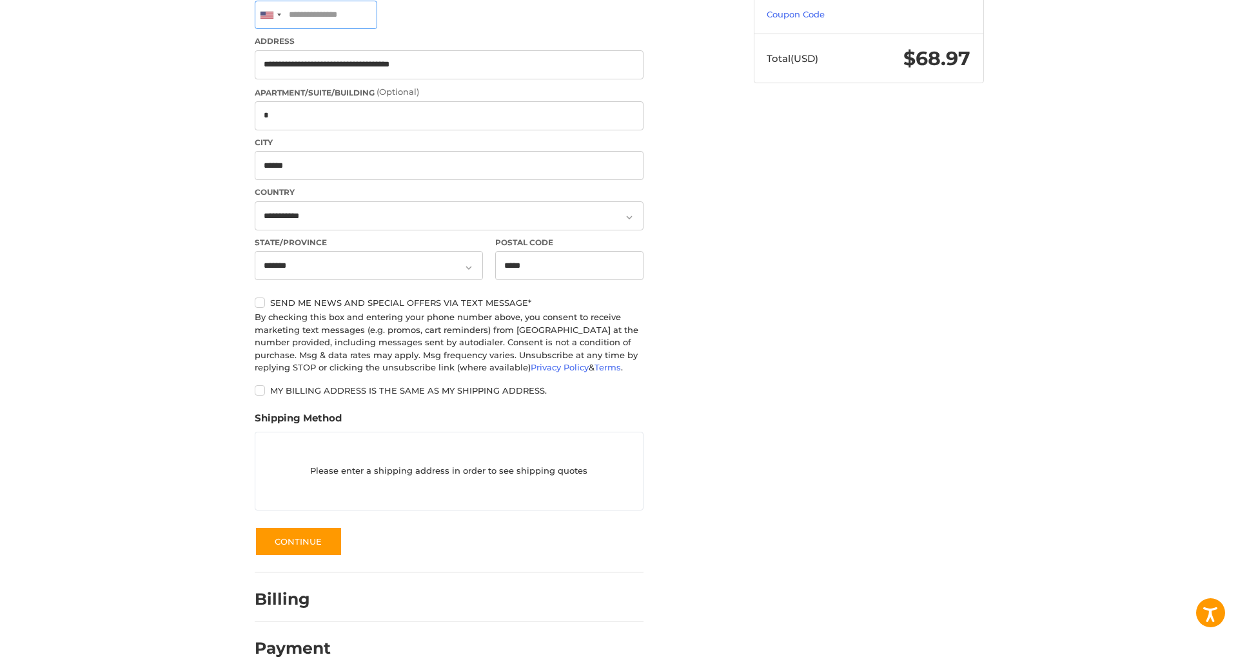 The width and height of the screenshot is (1238, 666). Describe the element at coordinates (449, 192) in the screenshot. I see `label: Country` at that location.